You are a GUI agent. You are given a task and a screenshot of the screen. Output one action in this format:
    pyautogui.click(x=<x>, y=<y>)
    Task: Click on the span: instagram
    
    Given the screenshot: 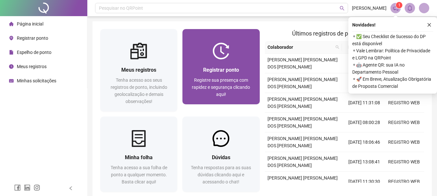 What is the action you would take?
    pyautogui.click(x=37, y=188)
    